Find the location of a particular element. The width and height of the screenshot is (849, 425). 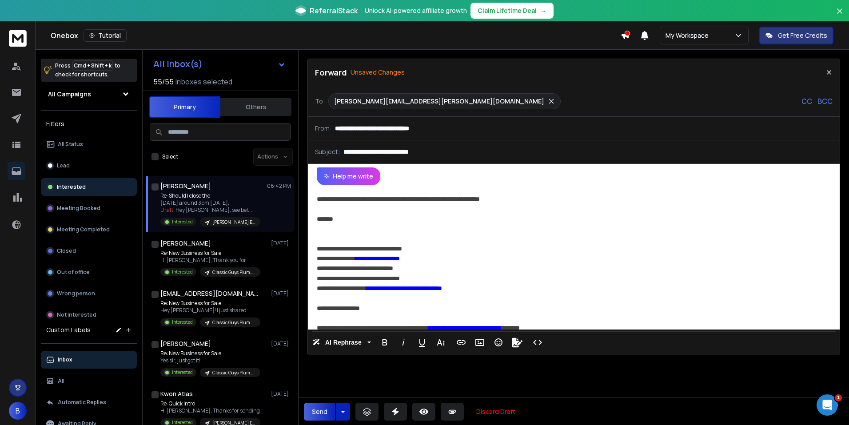

p: Get Free Credits is located at coordinates (803, 36).